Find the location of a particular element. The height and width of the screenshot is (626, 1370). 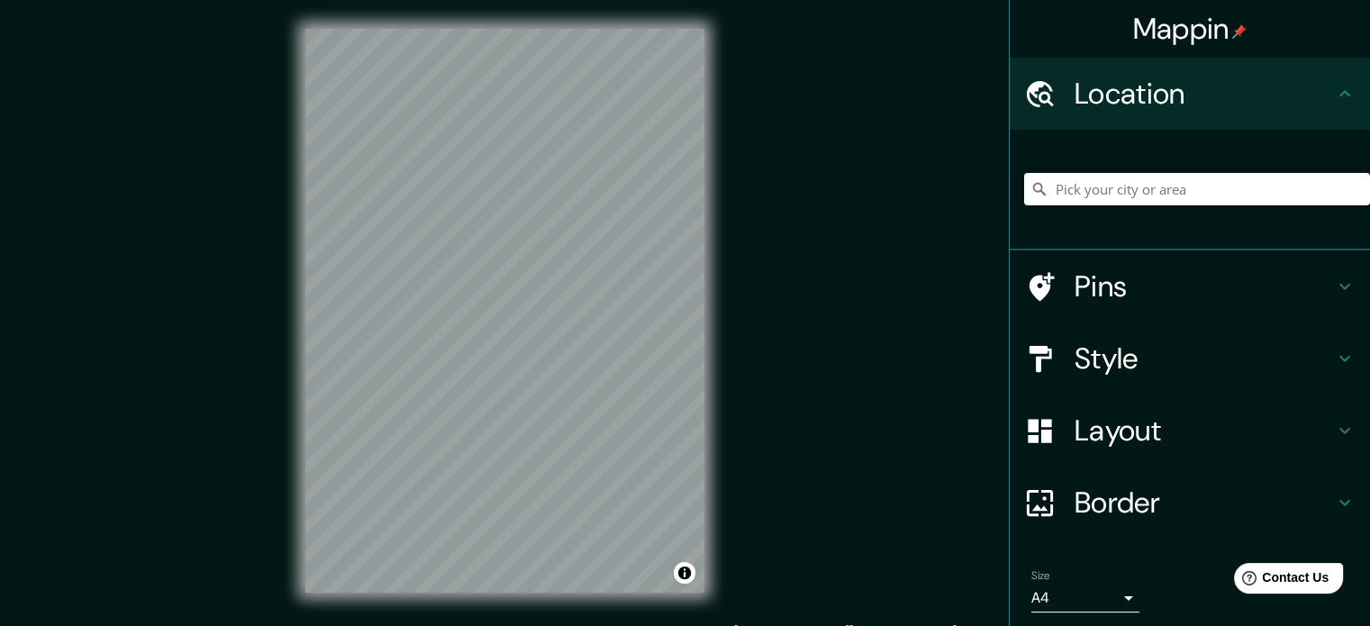

div: Border is located at coordinates (1190, 502).